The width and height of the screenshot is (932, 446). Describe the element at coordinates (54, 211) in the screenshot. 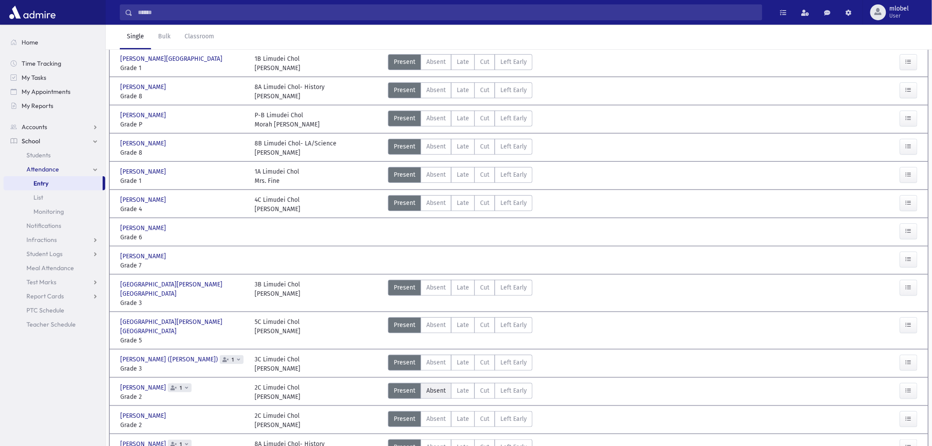

I see `a: Monitoring` at that location.